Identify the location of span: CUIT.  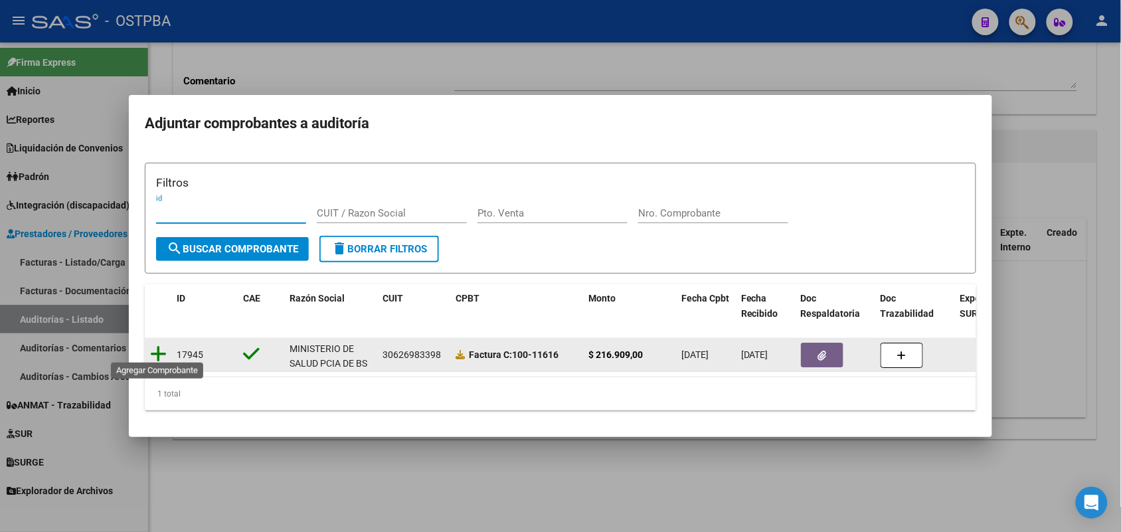
(392, 298).